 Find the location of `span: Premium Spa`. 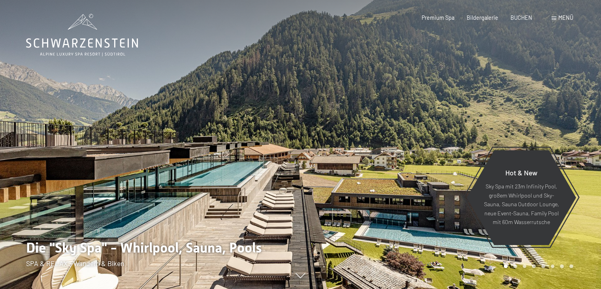

span: Premium Spa is located at coordinates (438, 17).